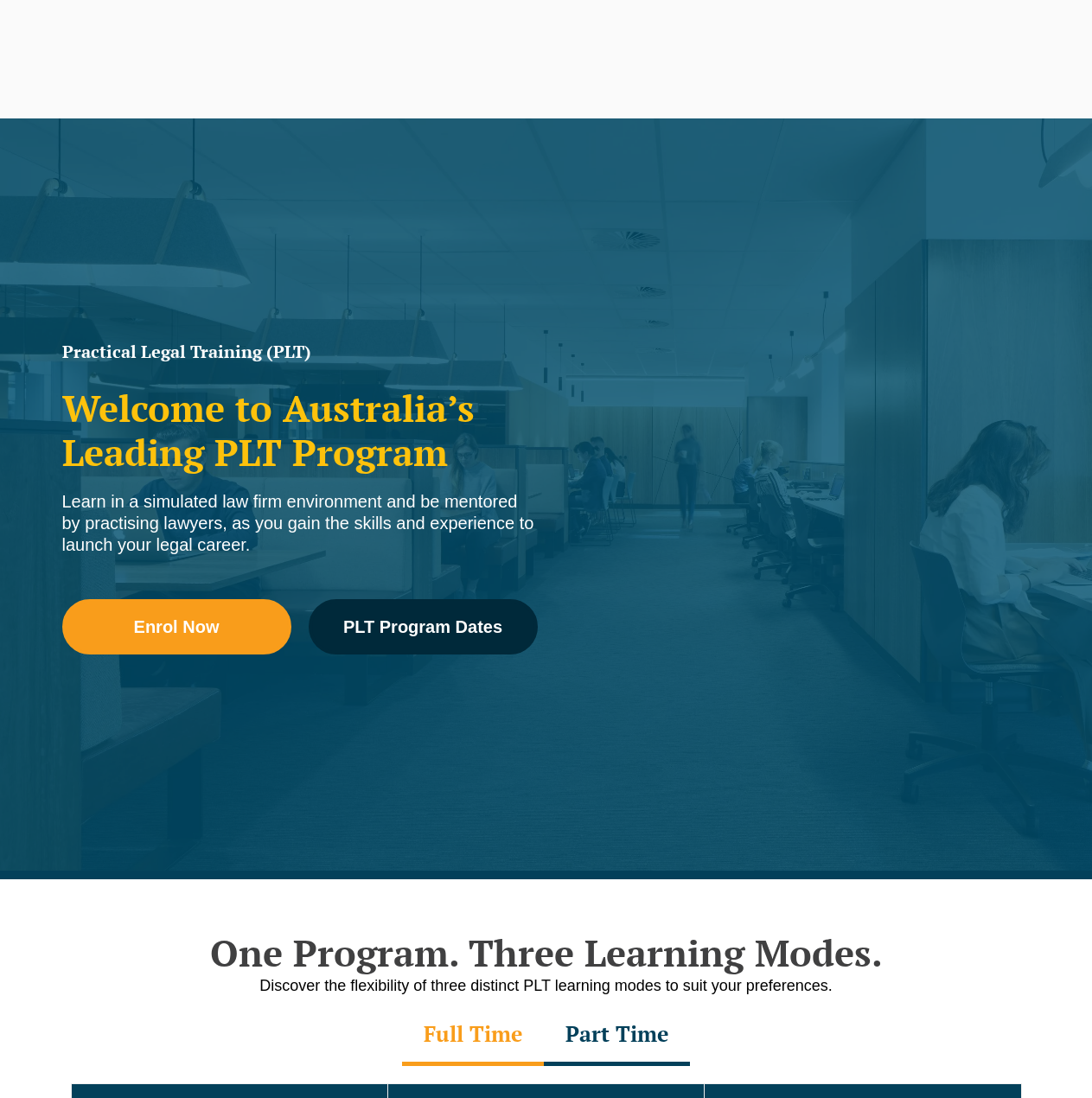 The height and width of the screenshot is (1098, 1092). What do you see at coordinates (473, 1036) in the screenshot?
I see `div: Full Time` at bounding box center [473, 1036].